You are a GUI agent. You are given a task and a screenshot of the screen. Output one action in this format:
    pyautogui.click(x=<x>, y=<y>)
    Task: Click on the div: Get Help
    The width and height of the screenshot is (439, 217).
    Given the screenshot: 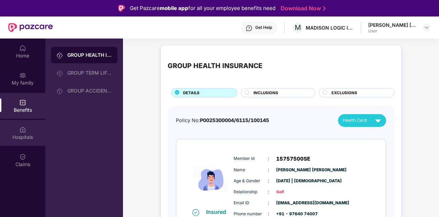 What is the action you would take?
    pyautogui.click(x=263, y=27)
    